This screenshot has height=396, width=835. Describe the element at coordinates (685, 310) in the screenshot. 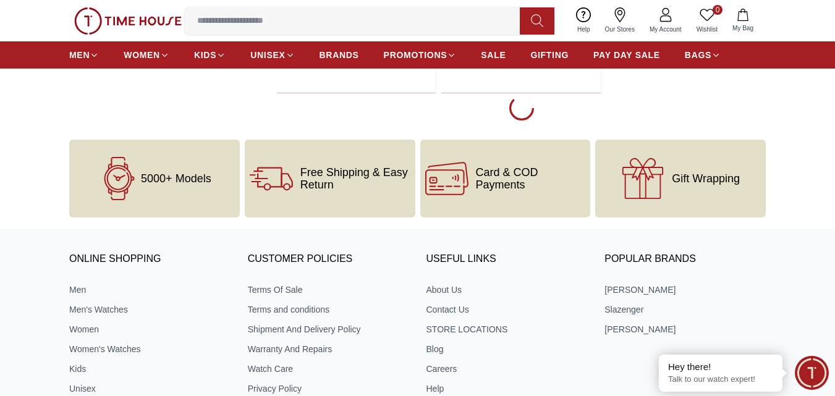

I see `a: Slazenger` at that location.